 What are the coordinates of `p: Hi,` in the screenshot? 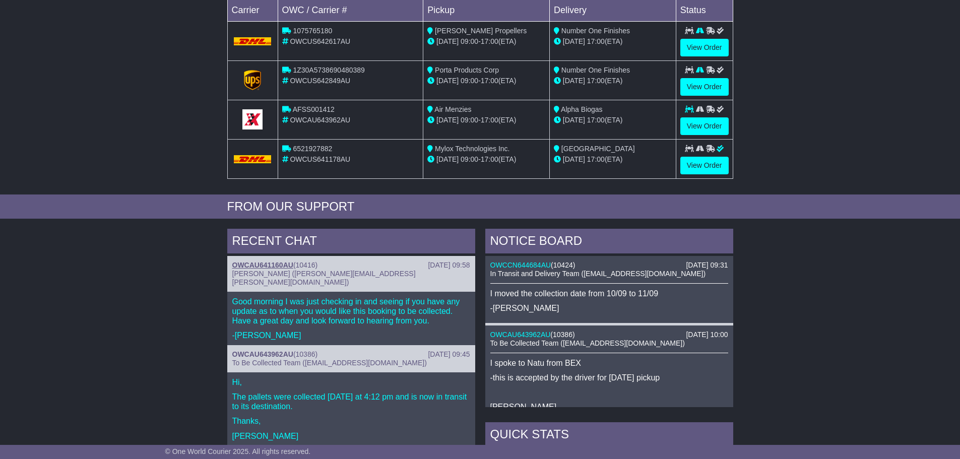 It's located at (351, 382).